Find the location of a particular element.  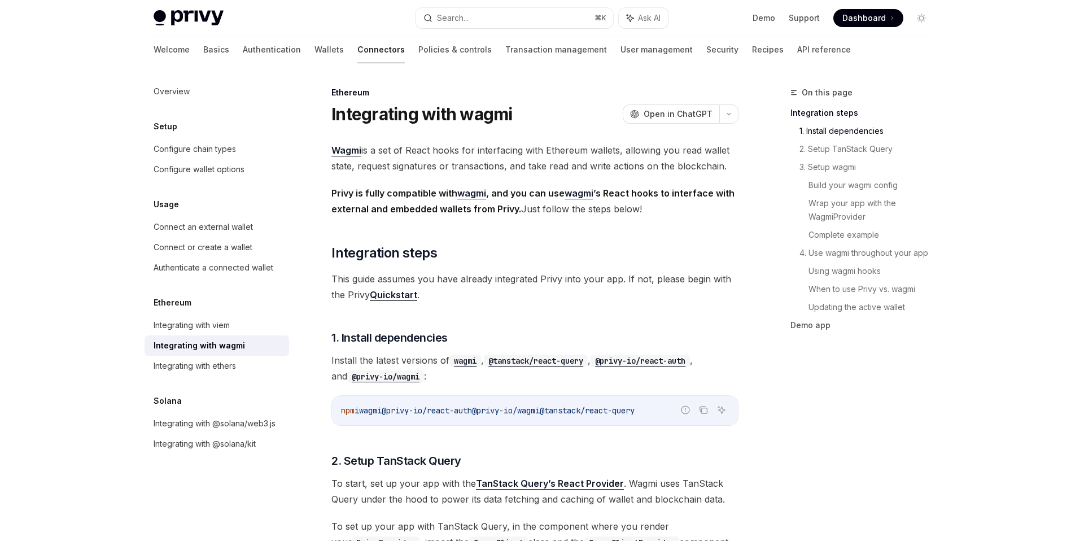

img: light logo is located at coordinates (189, 18).